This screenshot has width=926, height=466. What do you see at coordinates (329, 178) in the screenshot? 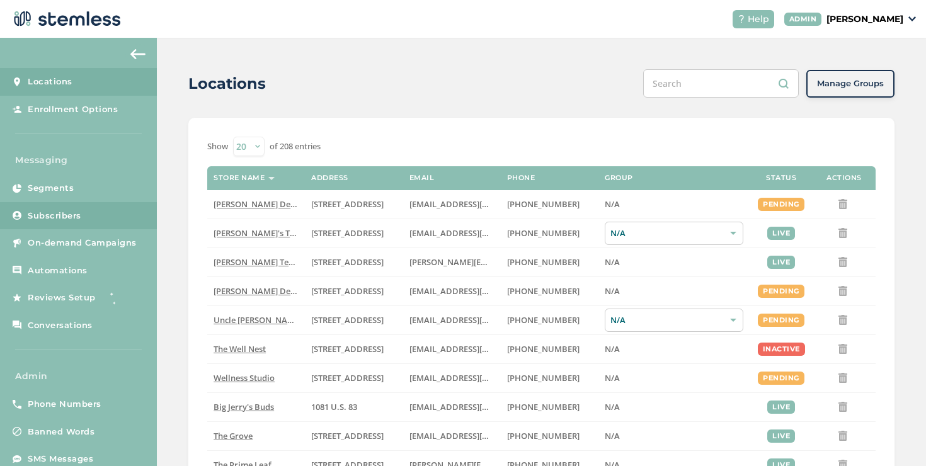
I see `label: Address` at bounding box center [329, 178].